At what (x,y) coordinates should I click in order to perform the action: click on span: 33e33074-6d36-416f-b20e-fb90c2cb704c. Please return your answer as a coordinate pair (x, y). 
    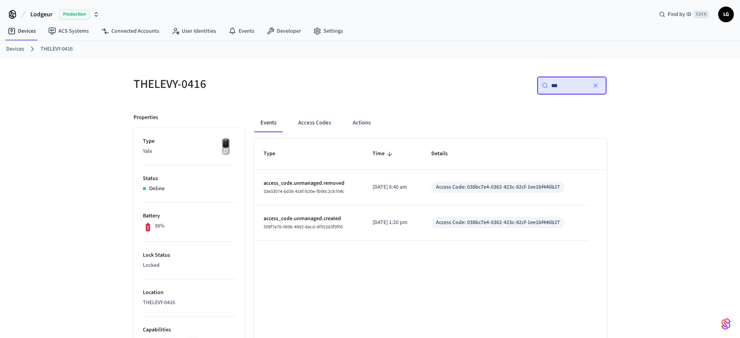
    Looking at the image, I should click on (304, 192).